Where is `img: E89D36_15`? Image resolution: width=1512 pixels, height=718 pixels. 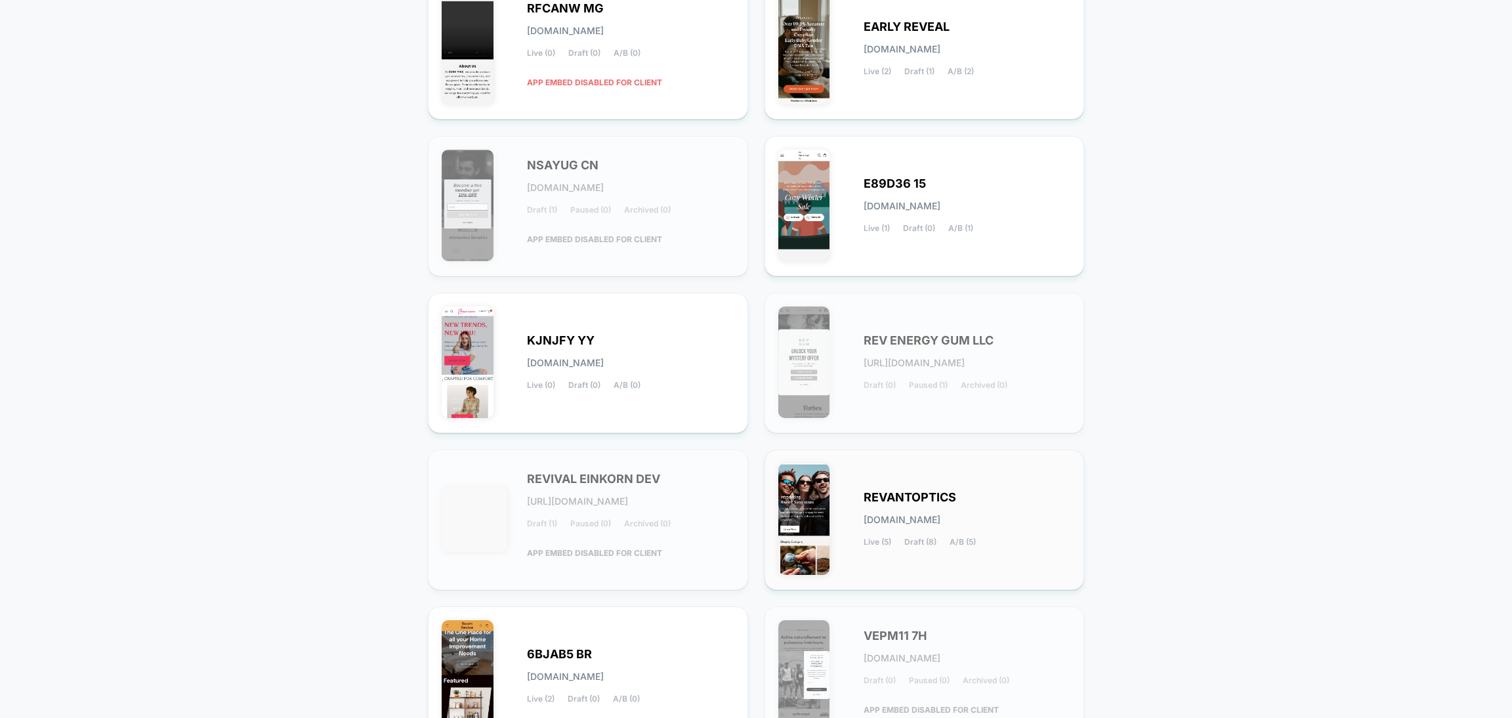 img: E89D36_15 is located at coordinates (804, 205).